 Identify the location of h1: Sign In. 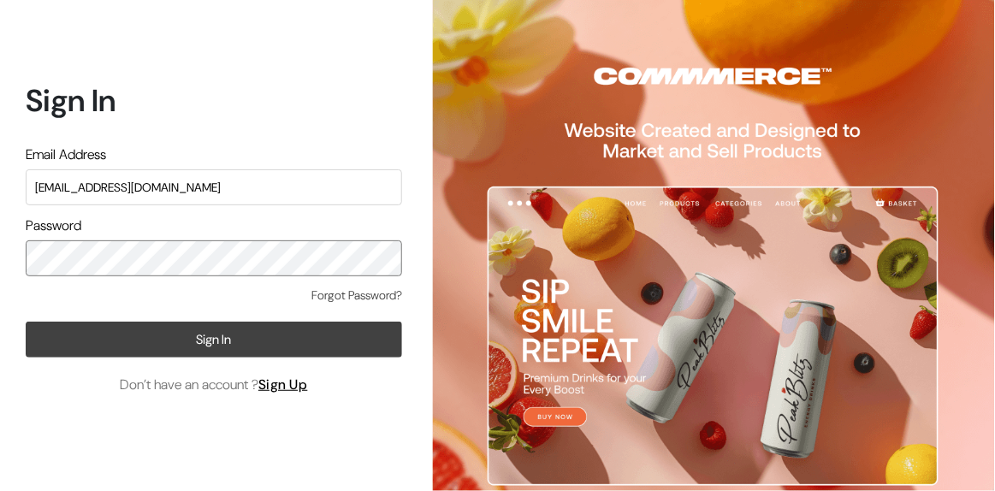
(214, 100).